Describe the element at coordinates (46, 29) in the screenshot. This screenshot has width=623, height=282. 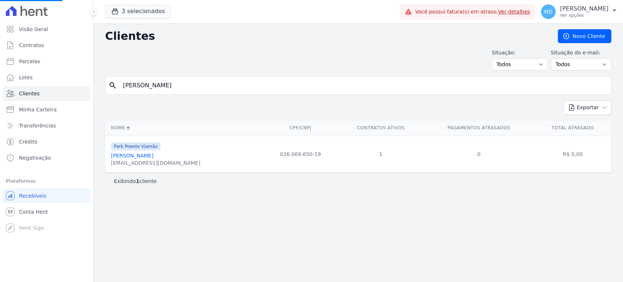
I see `a: Visão Geral` at that location.